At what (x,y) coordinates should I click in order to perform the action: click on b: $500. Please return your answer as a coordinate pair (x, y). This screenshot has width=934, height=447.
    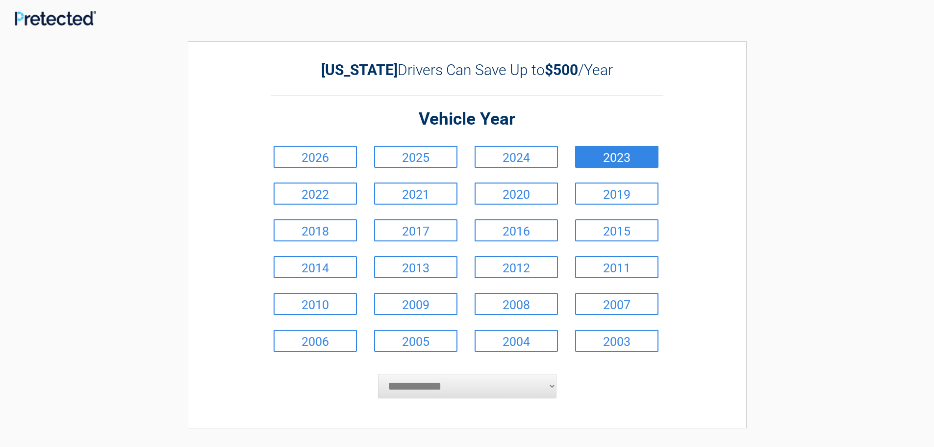
    Looking at the image, I should click on (562, 70).